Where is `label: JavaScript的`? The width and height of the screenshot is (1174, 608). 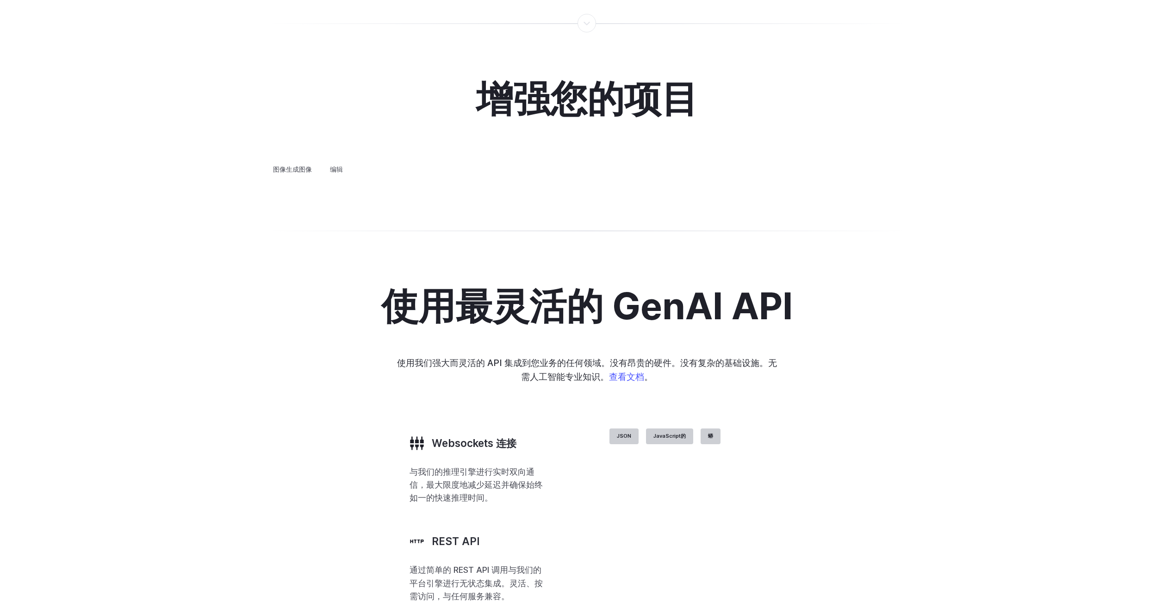 label: JavaScript的 is located at coordinates (670, 437).